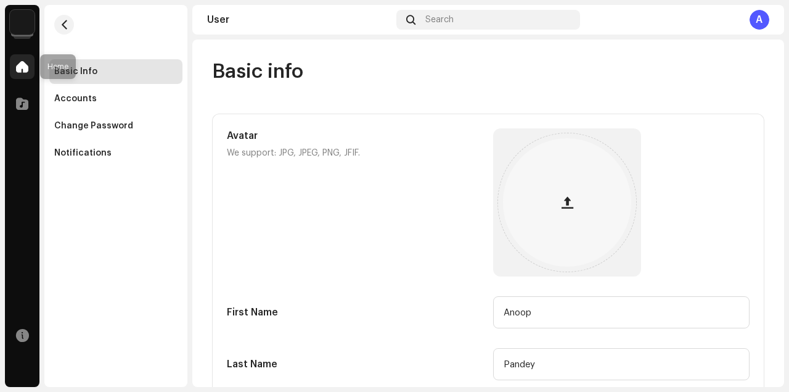 The width and height of the screenshot is (789, 392). I want to click on div: A, so click(760, 20).